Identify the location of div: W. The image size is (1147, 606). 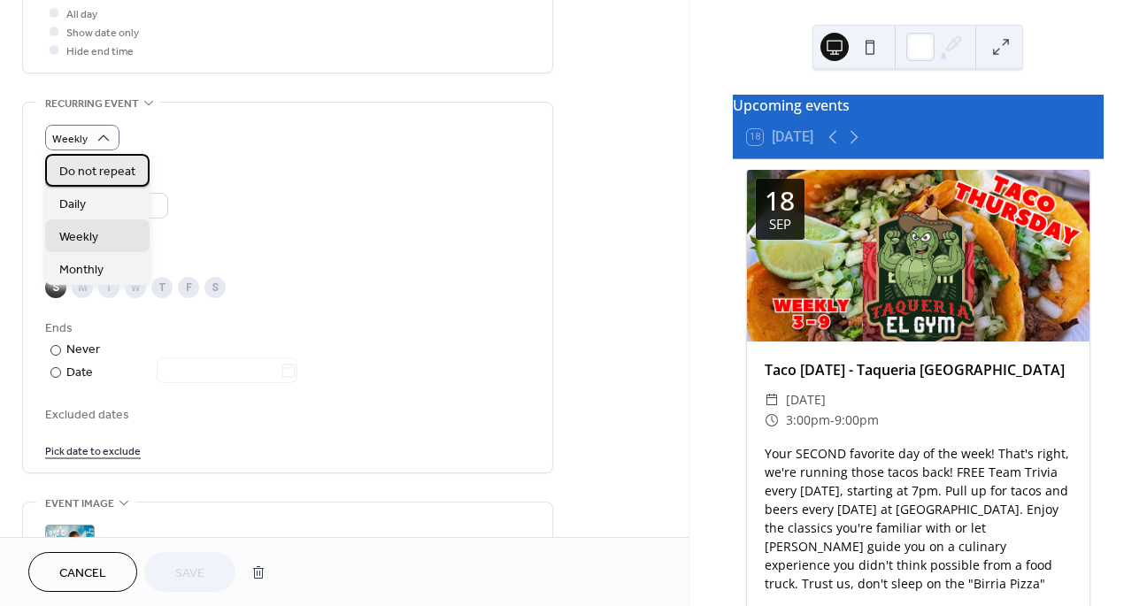
(135, 288).